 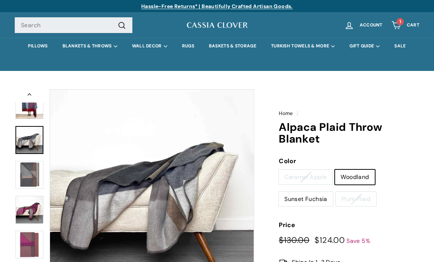 What do you see at coordinates (305, 199) in the screenshot?
I see `label: Sunset Fuchsia` at bounding box center [305, 199].